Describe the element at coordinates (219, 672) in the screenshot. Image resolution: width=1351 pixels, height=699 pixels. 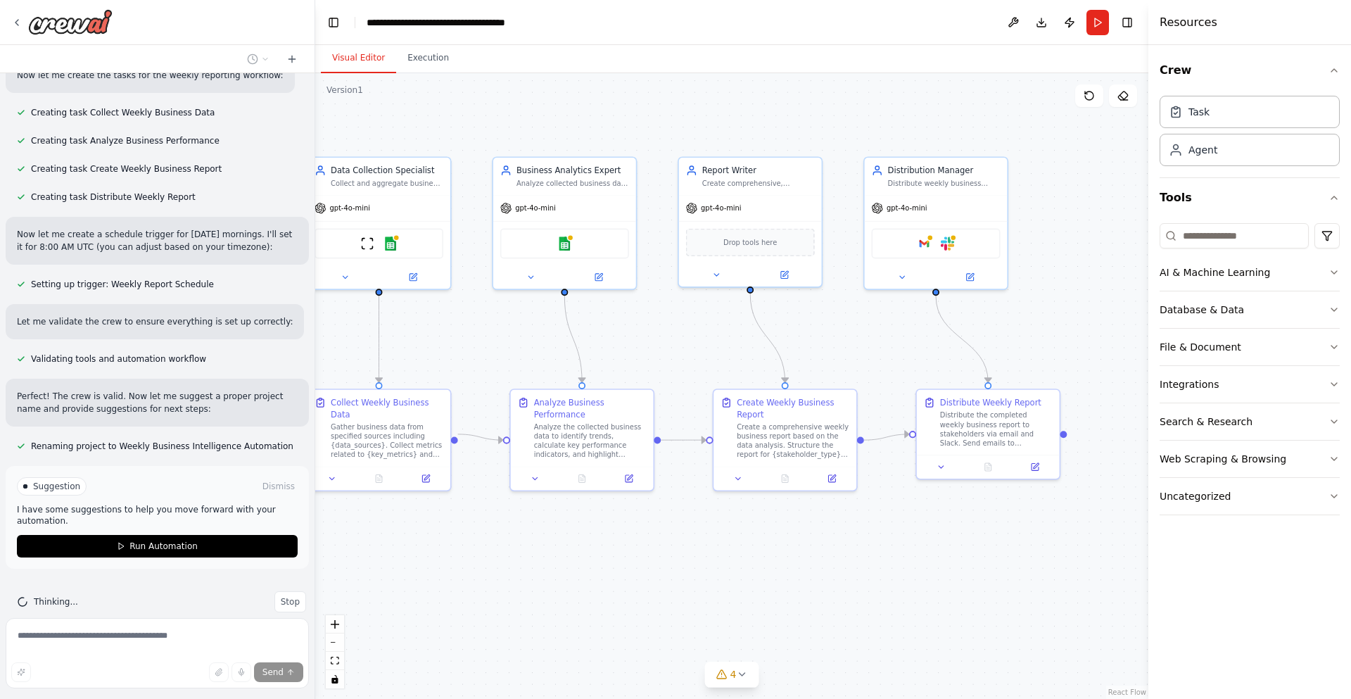
I see `button: Upload files` at that location.